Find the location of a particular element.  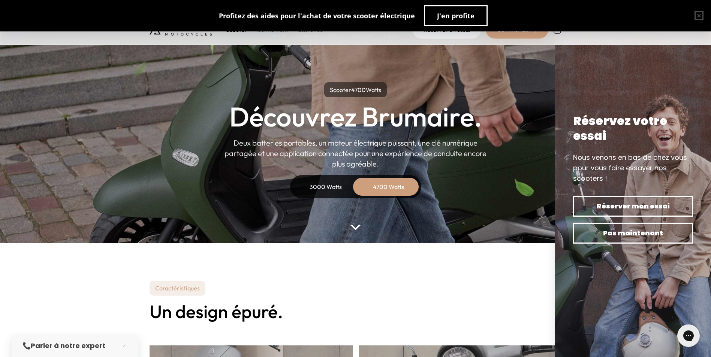

button: Open gorgias live chat is located at coordinates (15, 14).